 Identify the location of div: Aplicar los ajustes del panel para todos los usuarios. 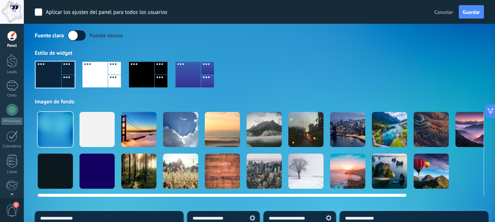
(107, 12).